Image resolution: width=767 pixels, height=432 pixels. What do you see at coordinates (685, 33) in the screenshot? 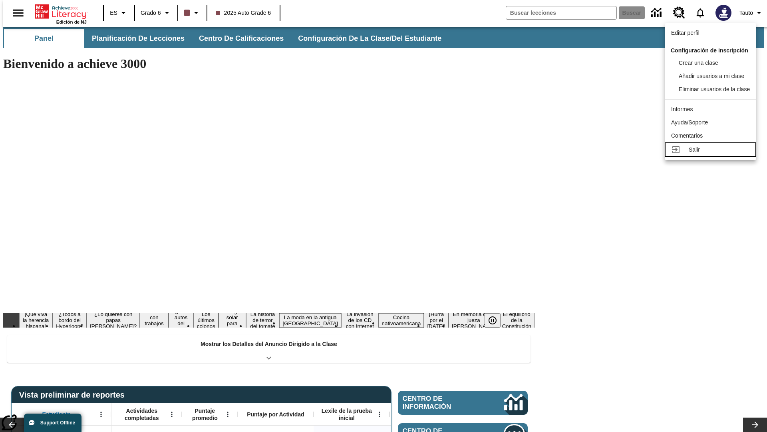
I see `span: Editar perfil` at bounding box center [685, 33].